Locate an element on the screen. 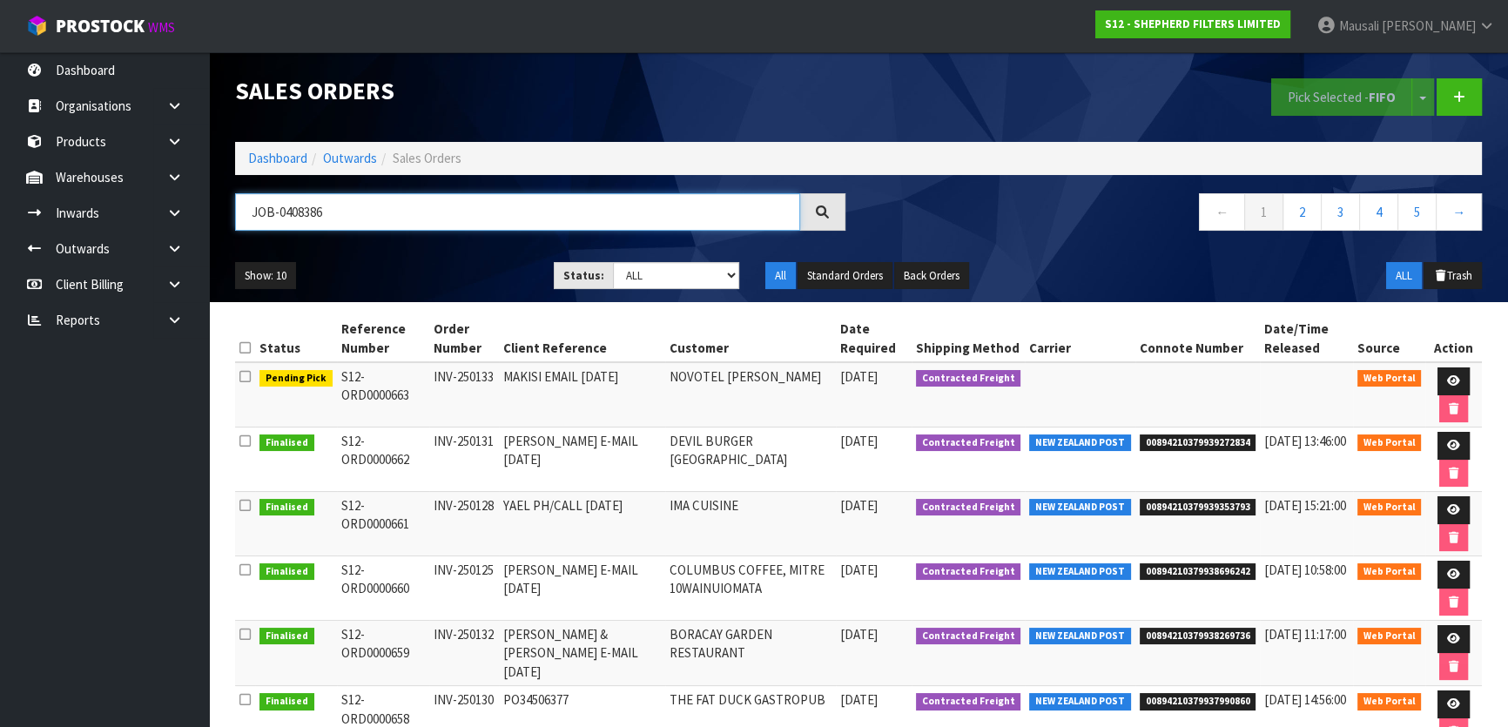 The height and width of the screenshot is (727, 1508). td: S12-ORD0000663 is located at coordinates (383, 394).